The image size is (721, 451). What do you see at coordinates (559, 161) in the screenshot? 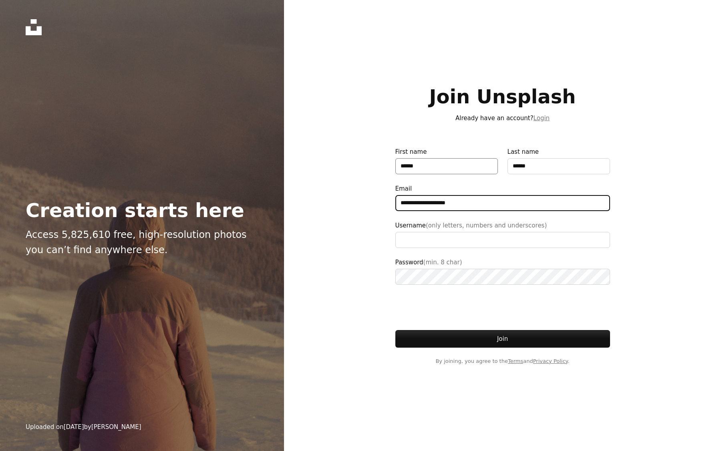
I see `label: Last name` at bounding box center [559, 161].